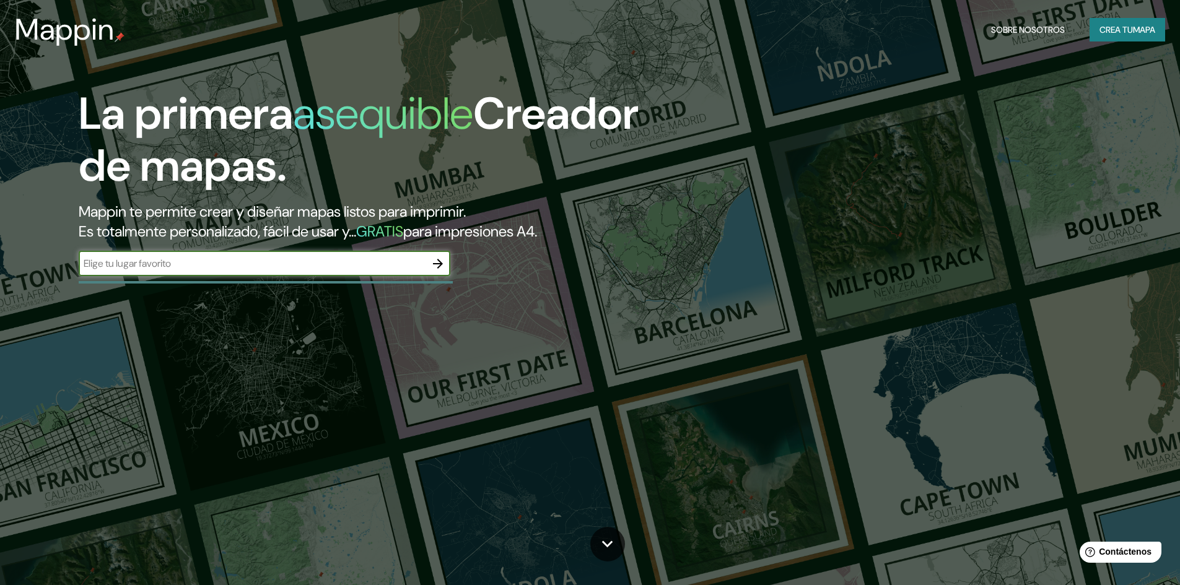 The height and width of the screenshot is (585, 1180). I want to click on button: Sobre nosotros, so click(1028, 30).